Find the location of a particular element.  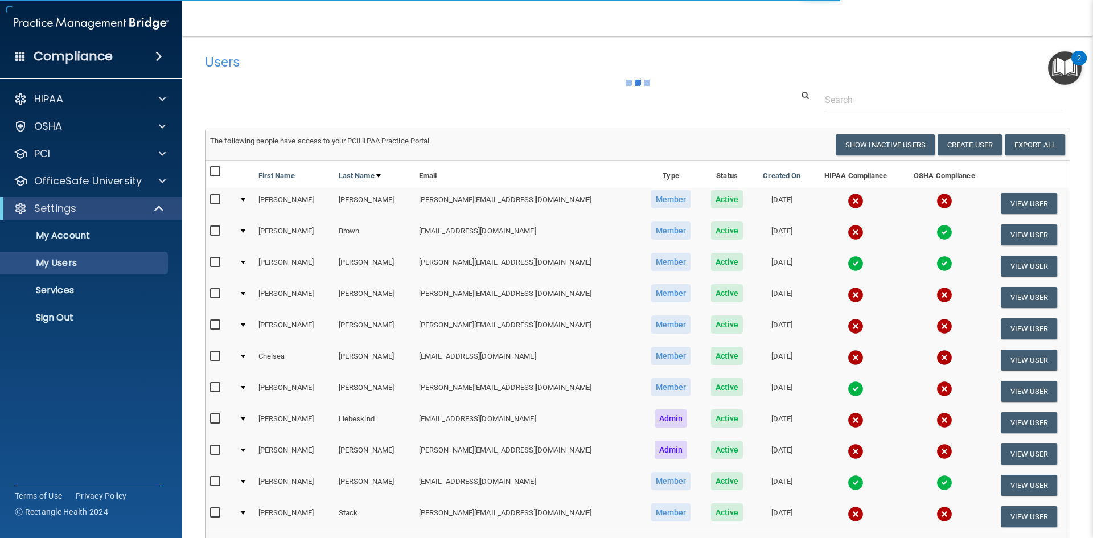

p: My Users is located at coordinates (85, 263).